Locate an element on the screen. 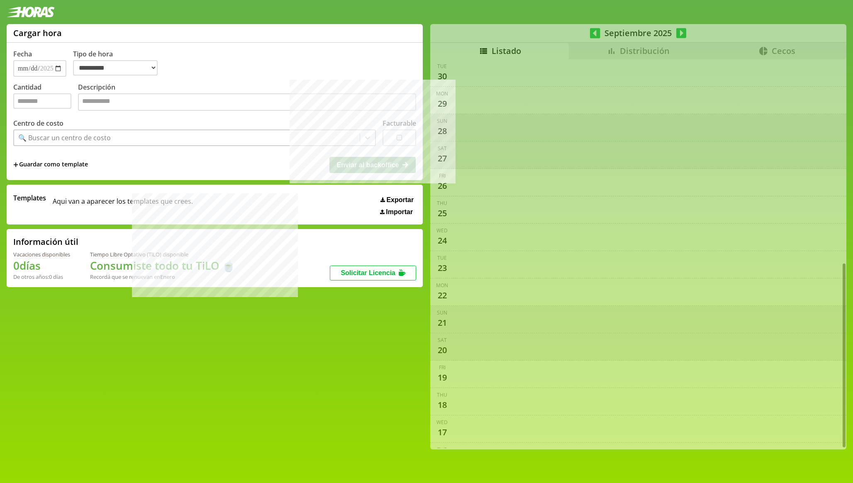 The width and height of the screenshot is (853, 483). b: Enero is located at coordinates (168, 277).